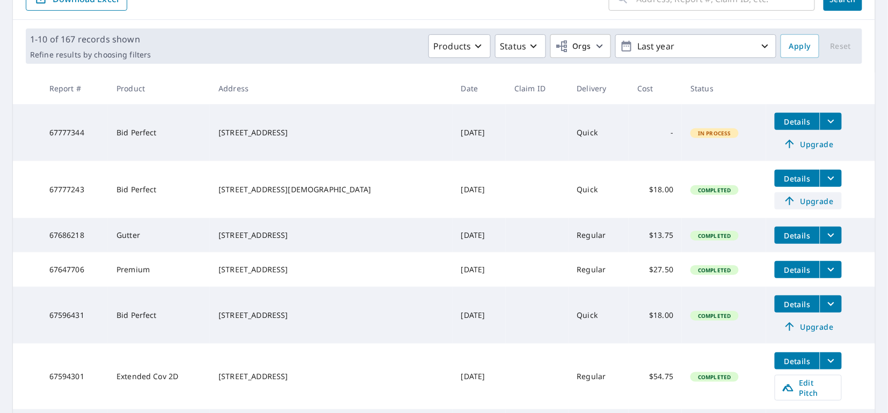 This screenshot has width=888, height=413. Describe the element at coordinates (74, 133) in the screenshot. I see `td: 67777344` at that location.